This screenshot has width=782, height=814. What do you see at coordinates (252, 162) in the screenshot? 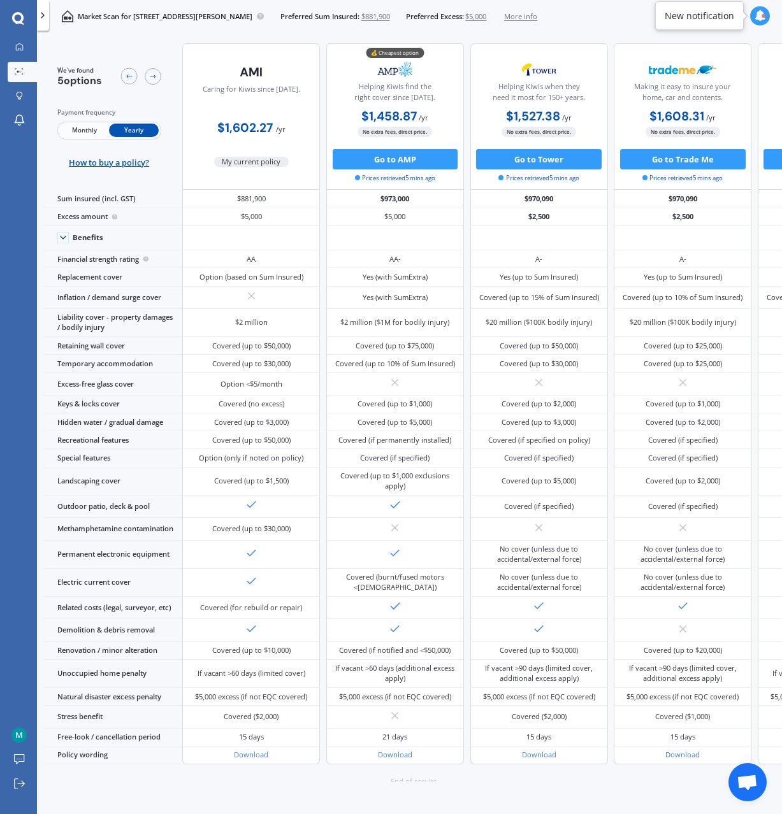
I see `span: My current policy` at bounding box center [252, 162].